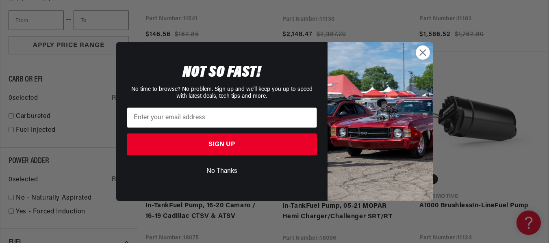 Image resolution: width=549 pixels, height=243 pixels. What do you see at coordinates (222, 93) in the screenshot?
I see `span: No time to browse? No problem. Sign up and we'll keep you up to speed with latest deals, tech tip...` at bounding box center [222, 93].